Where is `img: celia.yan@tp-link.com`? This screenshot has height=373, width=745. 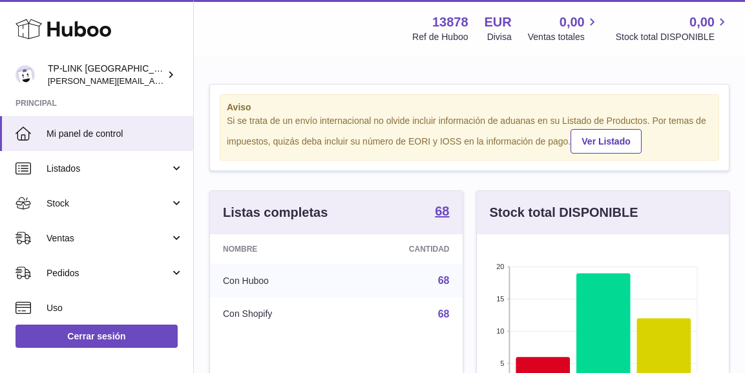
img: celia.yan@tp-link.com is located at coordinates (25, 75).